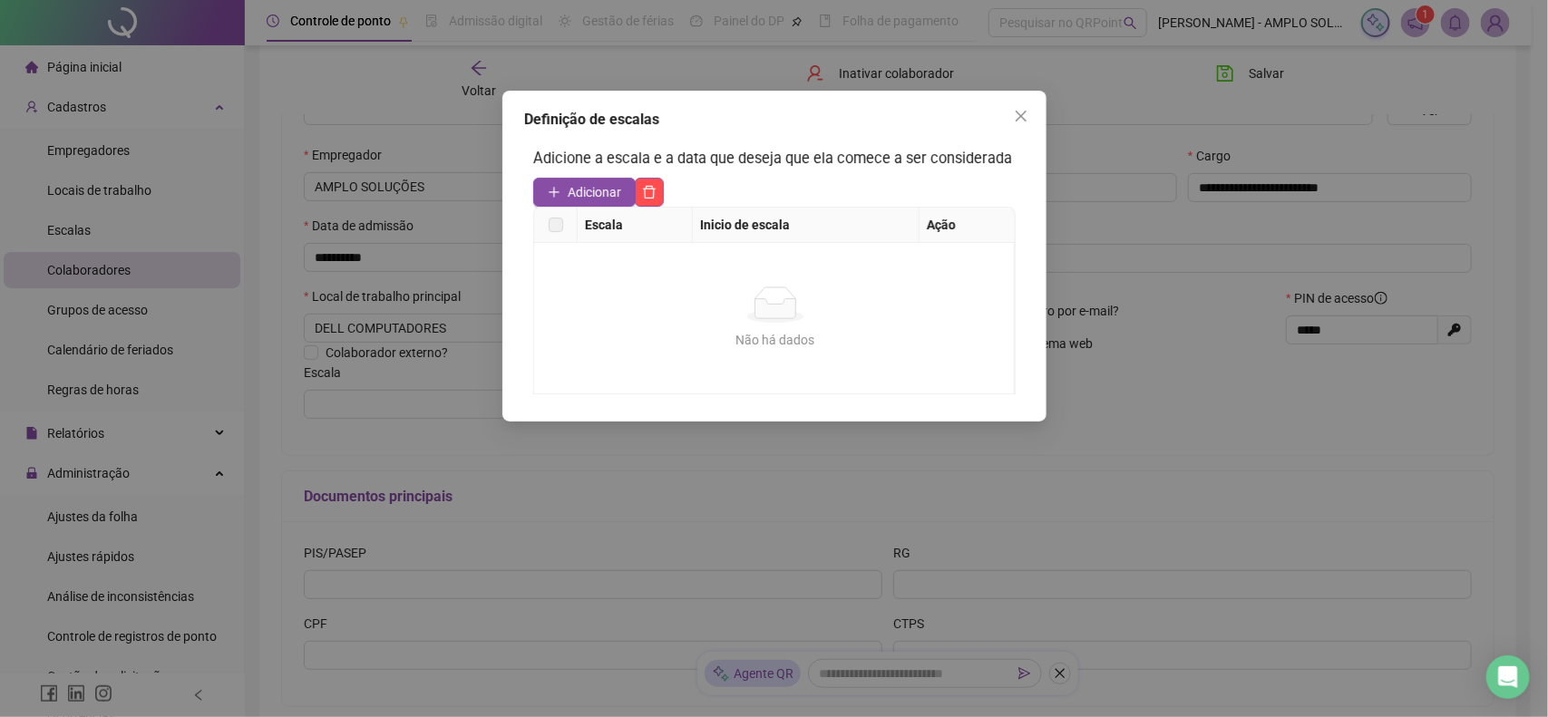  I want to click on span: plus, so click(554, 192).